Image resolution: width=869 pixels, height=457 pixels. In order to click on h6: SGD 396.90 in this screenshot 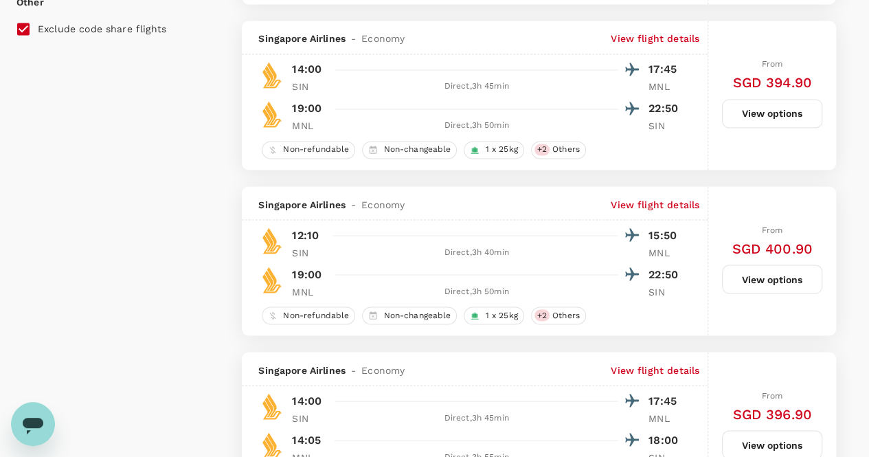, I will do `click(772, 414)`.